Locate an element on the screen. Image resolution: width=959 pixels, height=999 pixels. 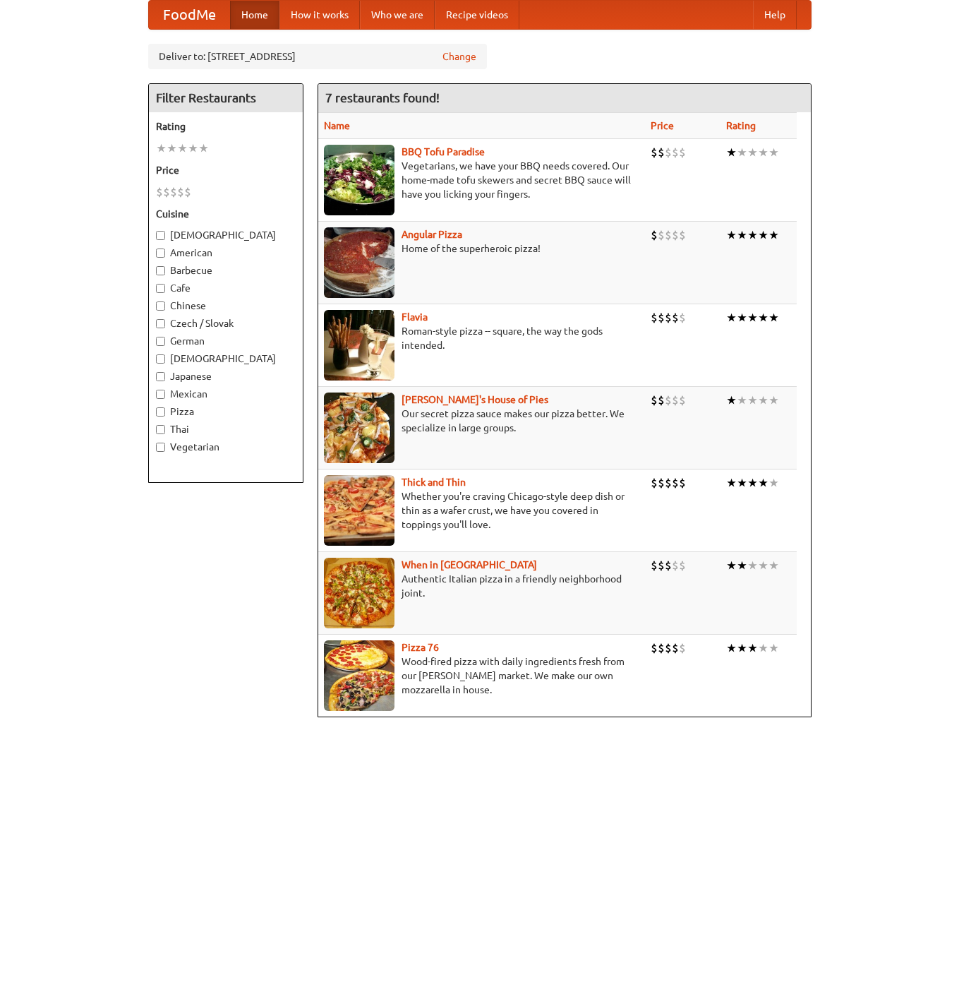
p: Authentic Italian pizza in a friendly neighborhood joint. is located at coordinates (482, 586).